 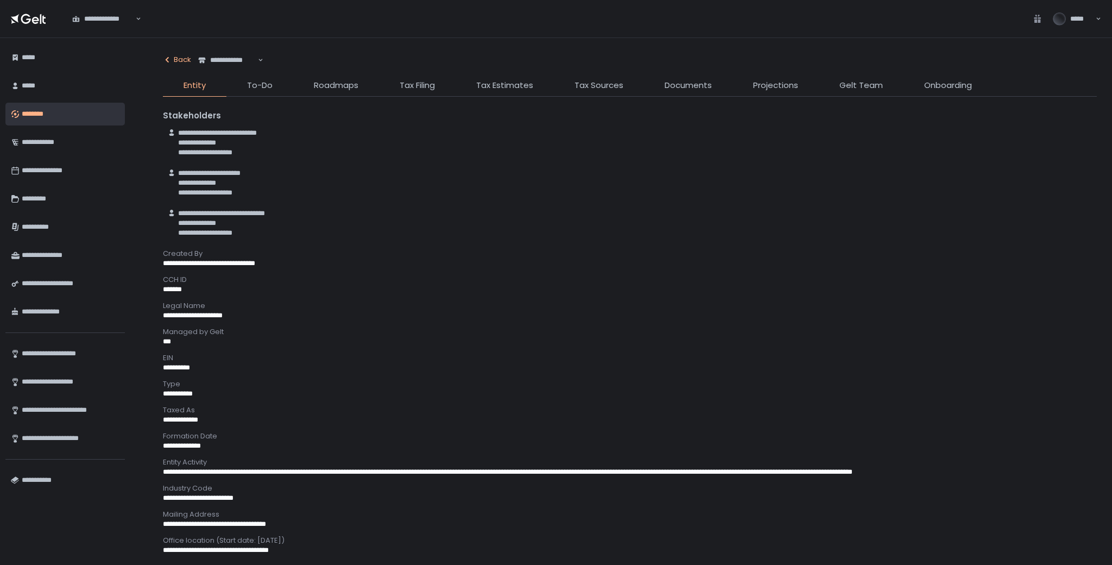 What do you see at coordinates (504, 85) in the screenshot?
I see `span: Tax Estimates` at bounding box center [504, 85].